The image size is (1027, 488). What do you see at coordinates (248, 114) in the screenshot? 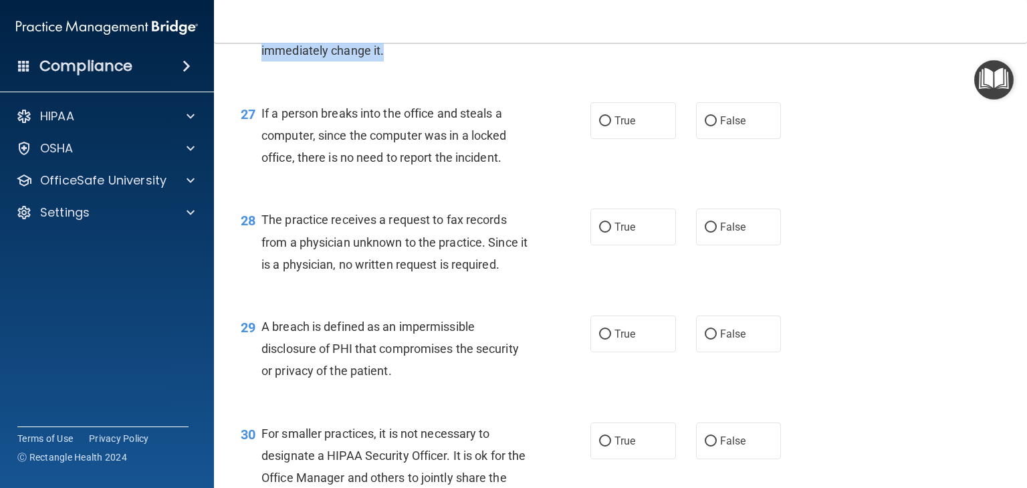
I see `span: 27` at bounding box center [248, 114].